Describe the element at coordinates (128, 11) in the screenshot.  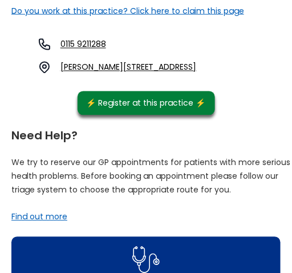
I see `a: Do you work at this practice? Click here to claim this page` at that location.